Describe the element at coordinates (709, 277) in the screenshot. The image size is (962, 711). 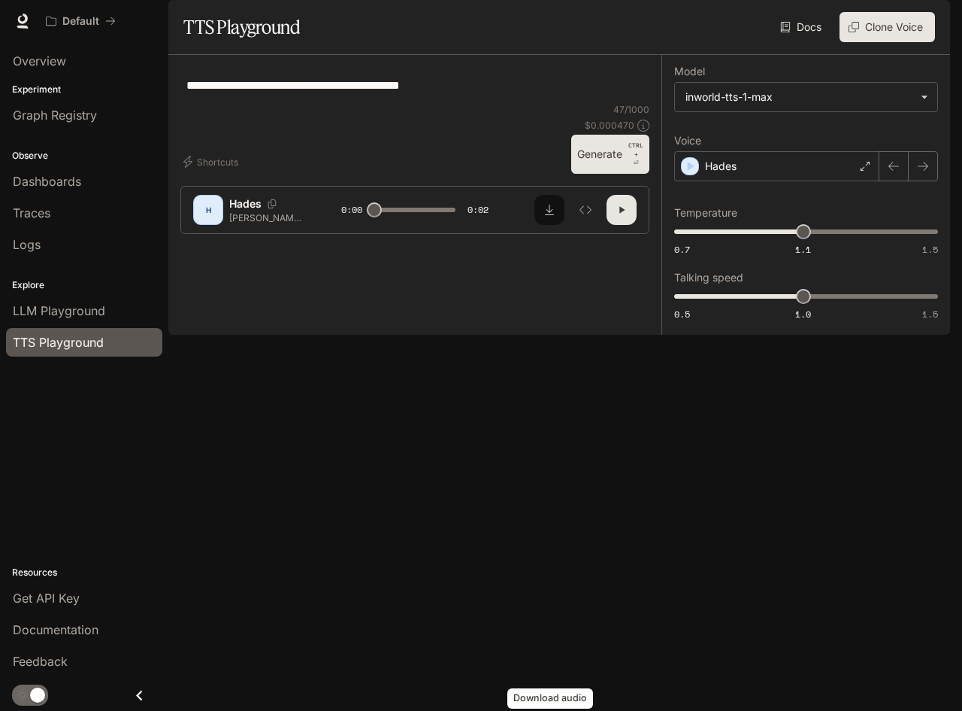
I see `p: Talking speed` at that location.